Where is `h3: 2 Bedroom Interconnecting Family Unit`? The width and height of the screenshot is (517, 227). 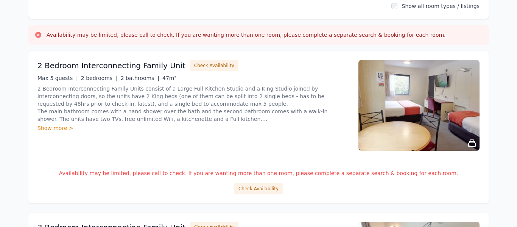 h3: 2 Bedroom Interconnecting Family Unit is located at coordinates (111, 65).